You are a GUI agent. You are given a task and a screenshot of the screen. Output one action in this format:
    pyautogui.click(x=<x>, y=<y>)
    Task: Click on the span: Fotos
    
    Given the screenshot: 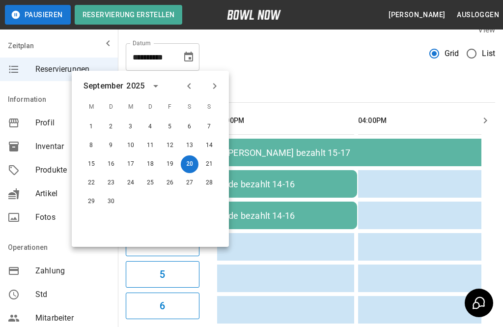 What is the action you would take?
    pyautogui.click(x=73, y=217)
    